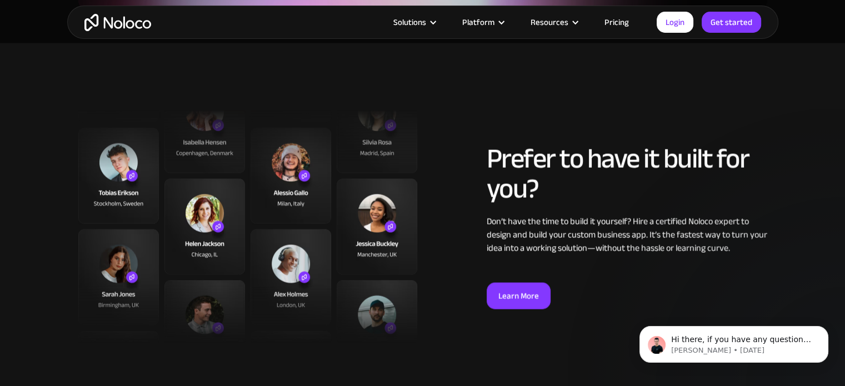 This screenshot has width=845, height=386. Describe the element at coordinates (617, 22) in the screenshot. I see `a: Pricing` at that location.